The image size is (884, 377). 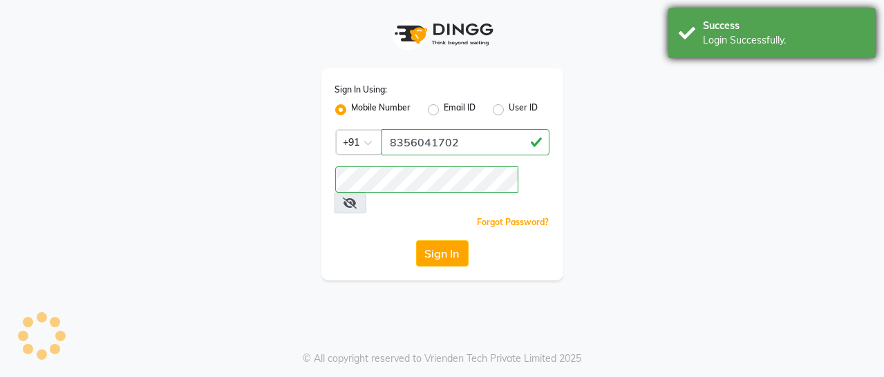 What do you see at coordinates (460, 110) in the screenshot?
I see `label: Email ID` at bounding box center [460, 110].